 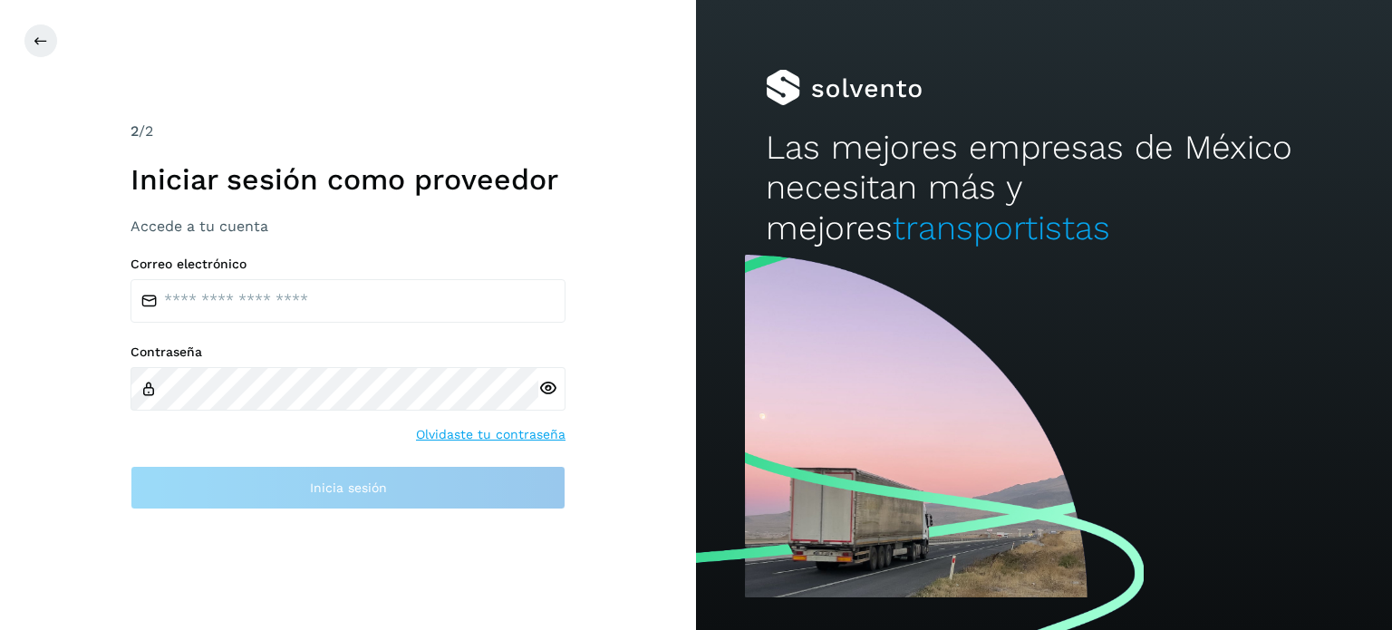 I want to click on label: Contraseña, so click(x=348, y=352).